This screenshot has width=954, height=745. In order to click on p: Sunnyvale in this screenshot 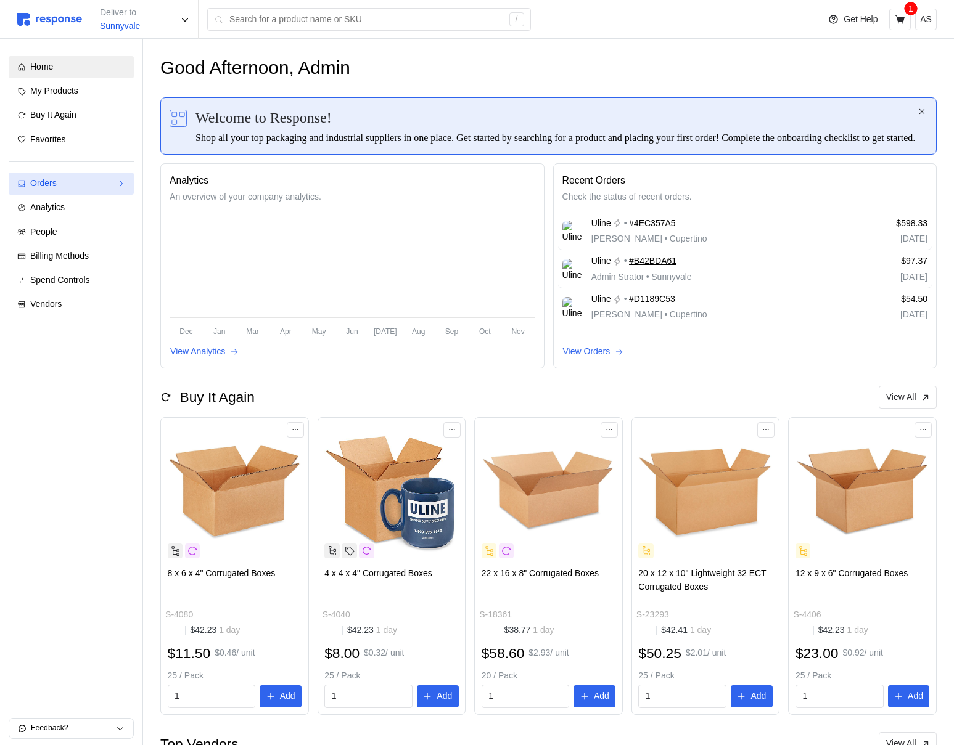, I will do `click(120, 27)`.